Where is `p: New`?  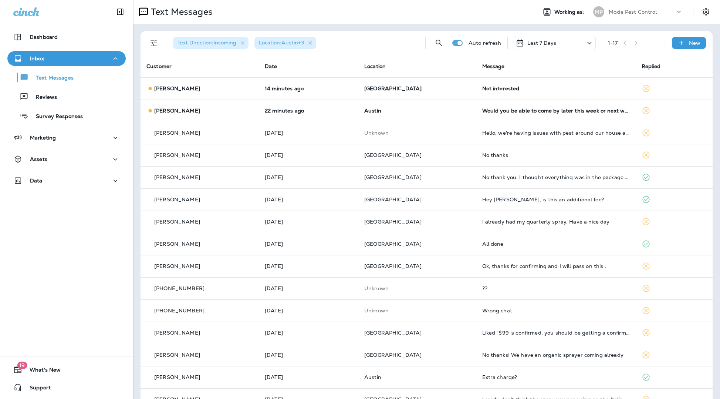
p: New is located at coordinates (694, 43).